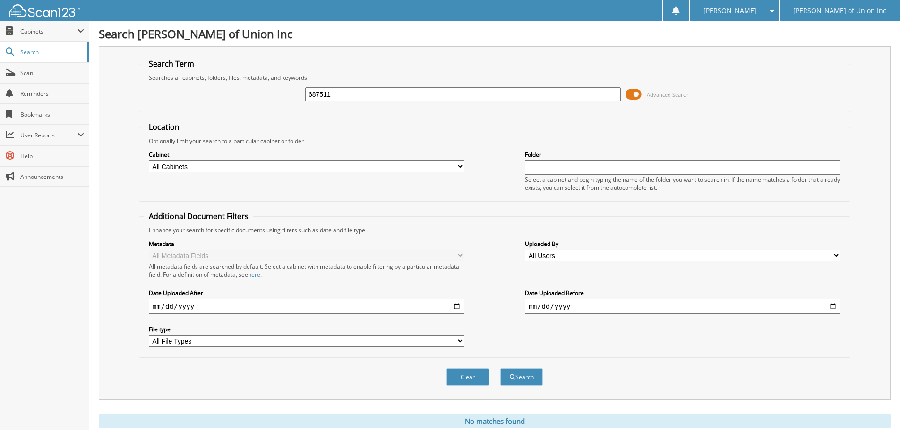 This screenshot has height=430, width=900. What do you see at coordinates (521, 377) in the screenshot?
I see `button: Search` at bounding box center [521, 377].